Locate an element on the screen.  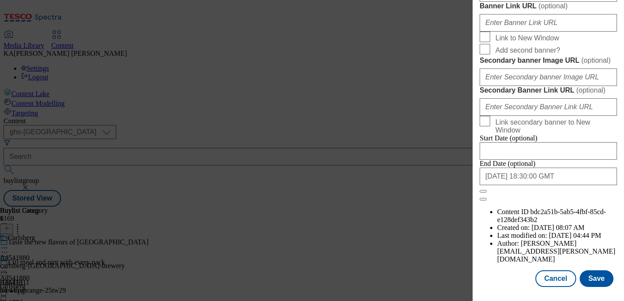
span: Link to New Window is located at coordinates (527, 38).